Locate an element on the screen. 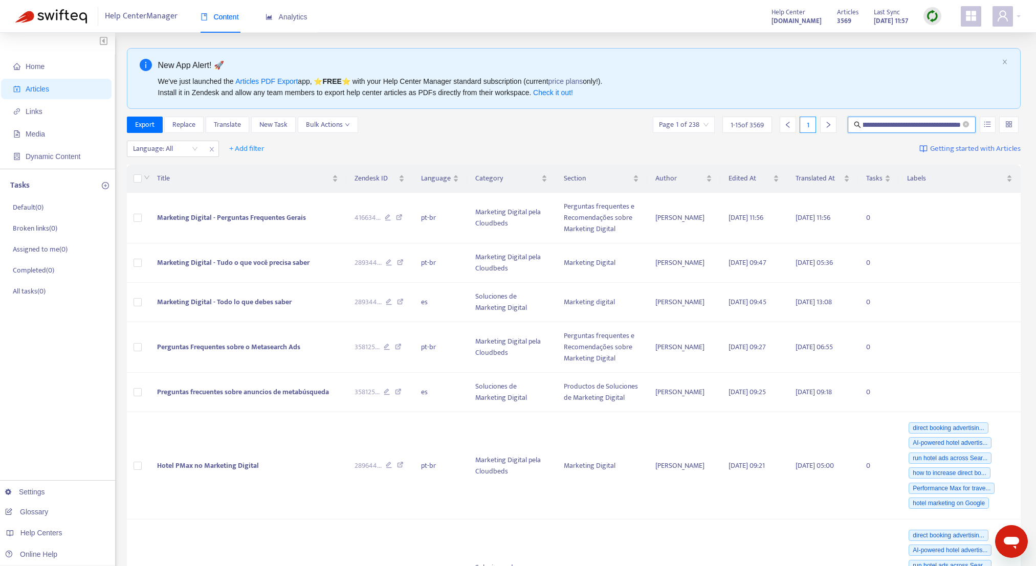  img: image-link is located at coordinates (923, 149).